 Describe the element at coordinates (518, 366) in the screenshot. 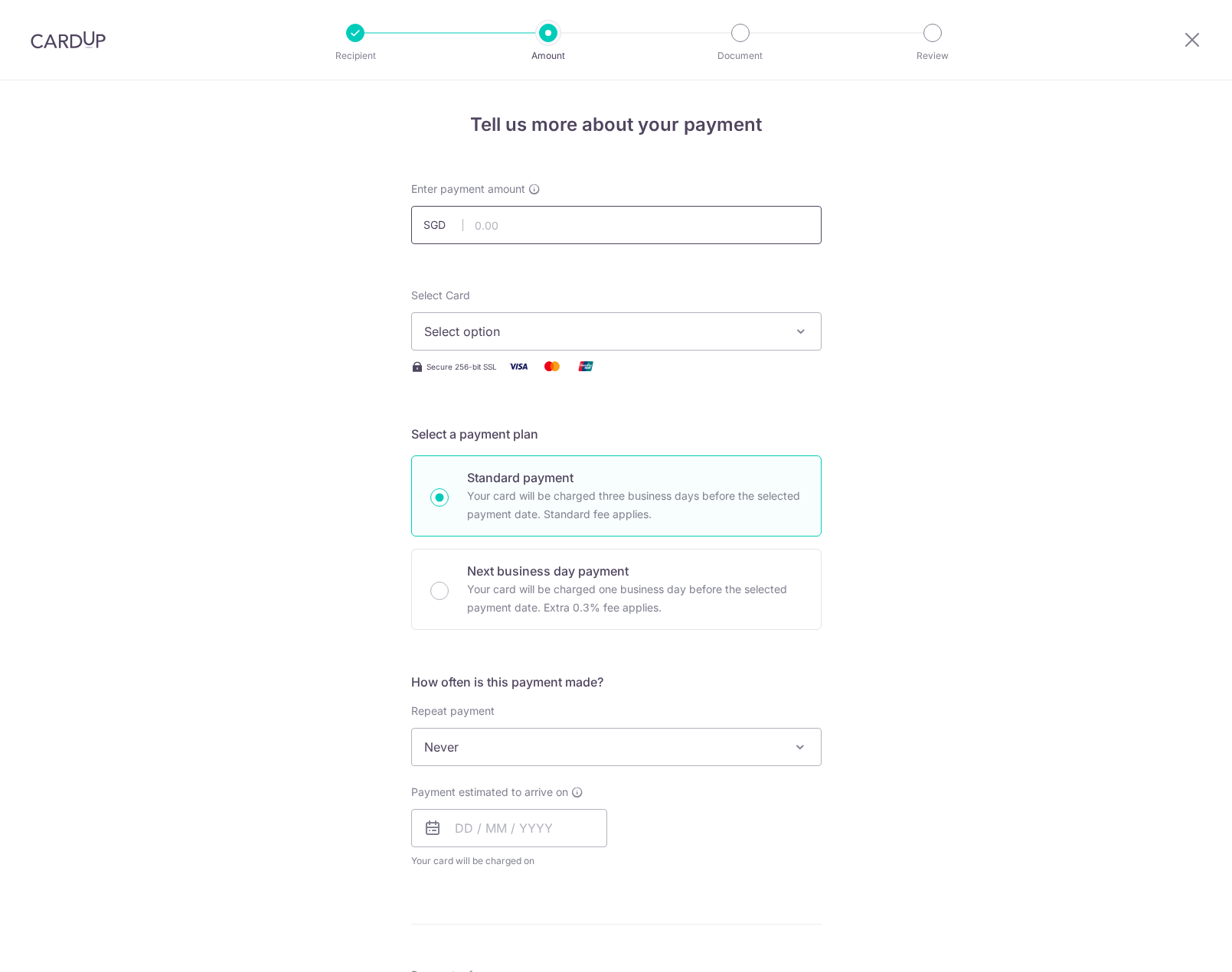

I see `img: Visa` at that location.